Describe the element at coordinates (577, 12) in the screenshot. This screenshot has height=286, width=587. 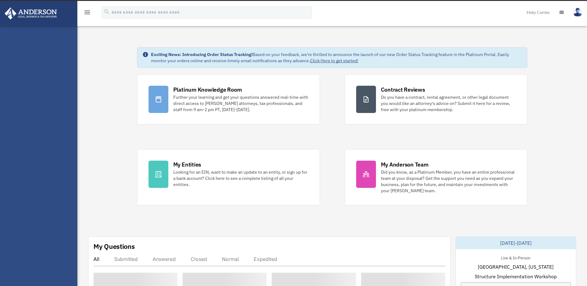
I see `img: User Pic` at that location.